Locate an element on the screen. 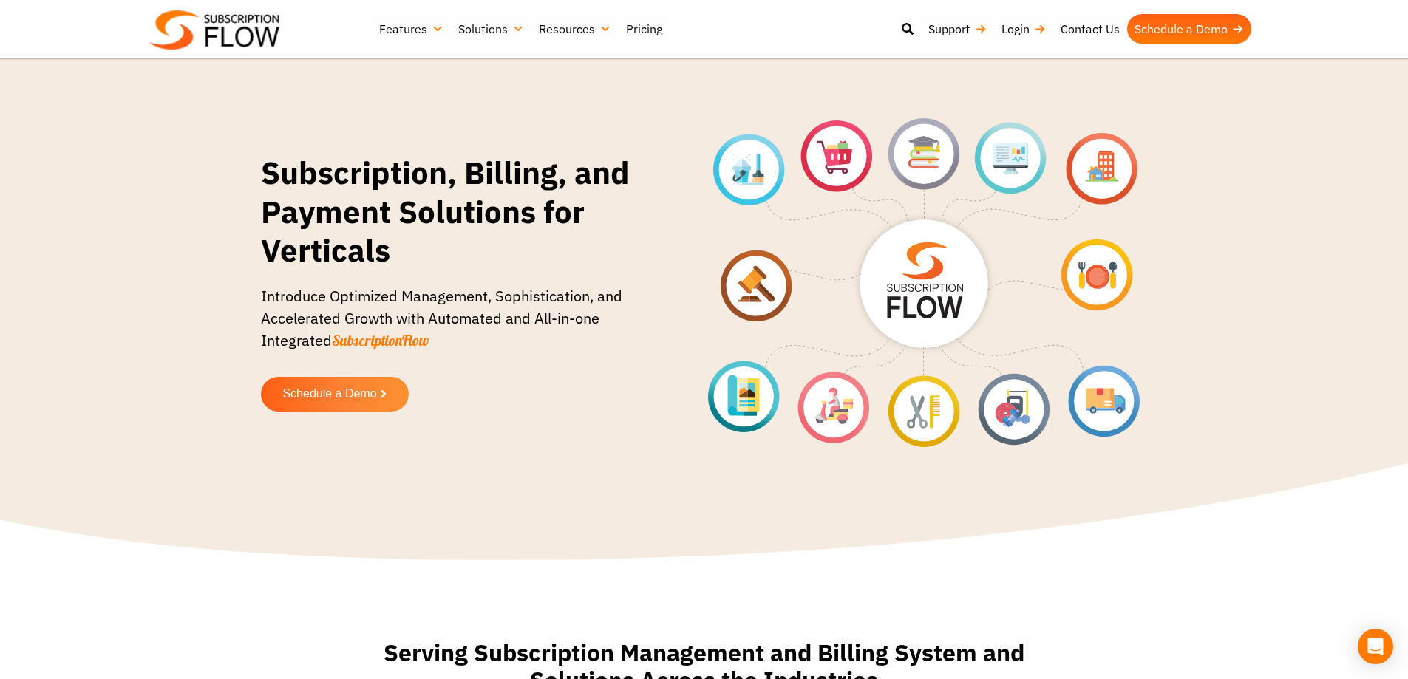 The width and height of the screenshot is (1408, 679). p: Introduce Optimized Management, Sophistication, and Accelerated Growth with Automated and All-in-... is located at coordinates (462, 326).